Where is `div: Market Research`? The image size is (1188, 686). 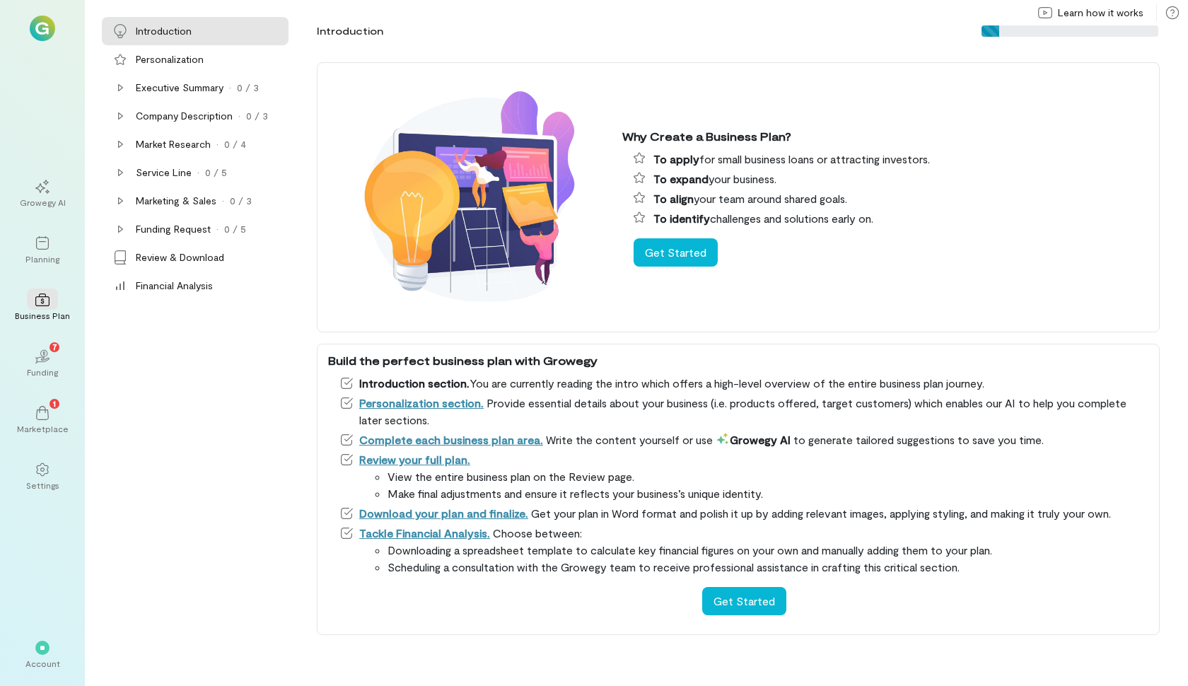
div: Market Research is located at coordinates (173, 144).